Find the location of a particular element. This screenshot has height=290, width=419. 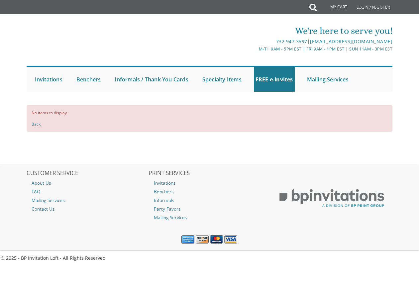

h2: PRINT SERVICES is located at coordinates (210, 174).